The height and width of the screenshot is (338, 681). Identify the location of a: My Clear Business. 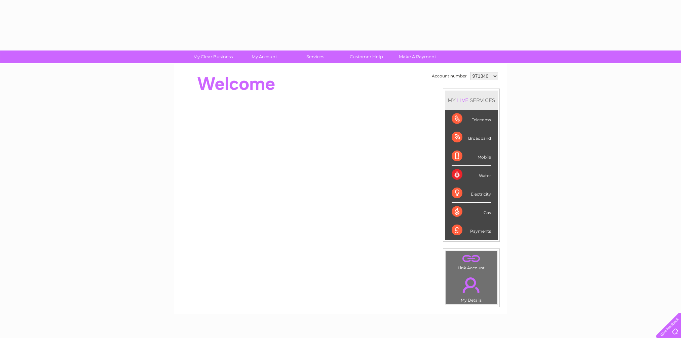
(213, 56).